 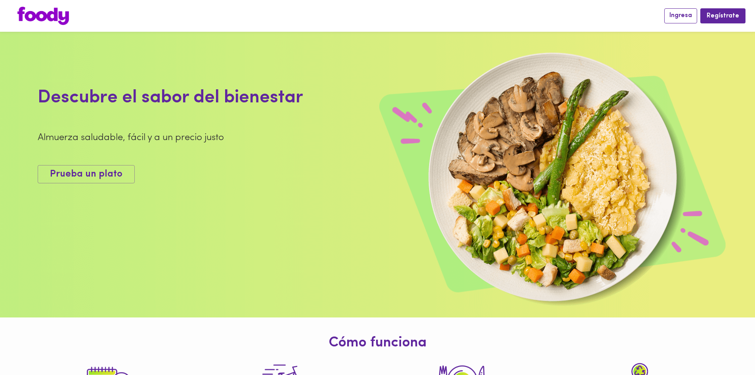 I want to click on span: Prueba un plato, so click(x=86, y=174).